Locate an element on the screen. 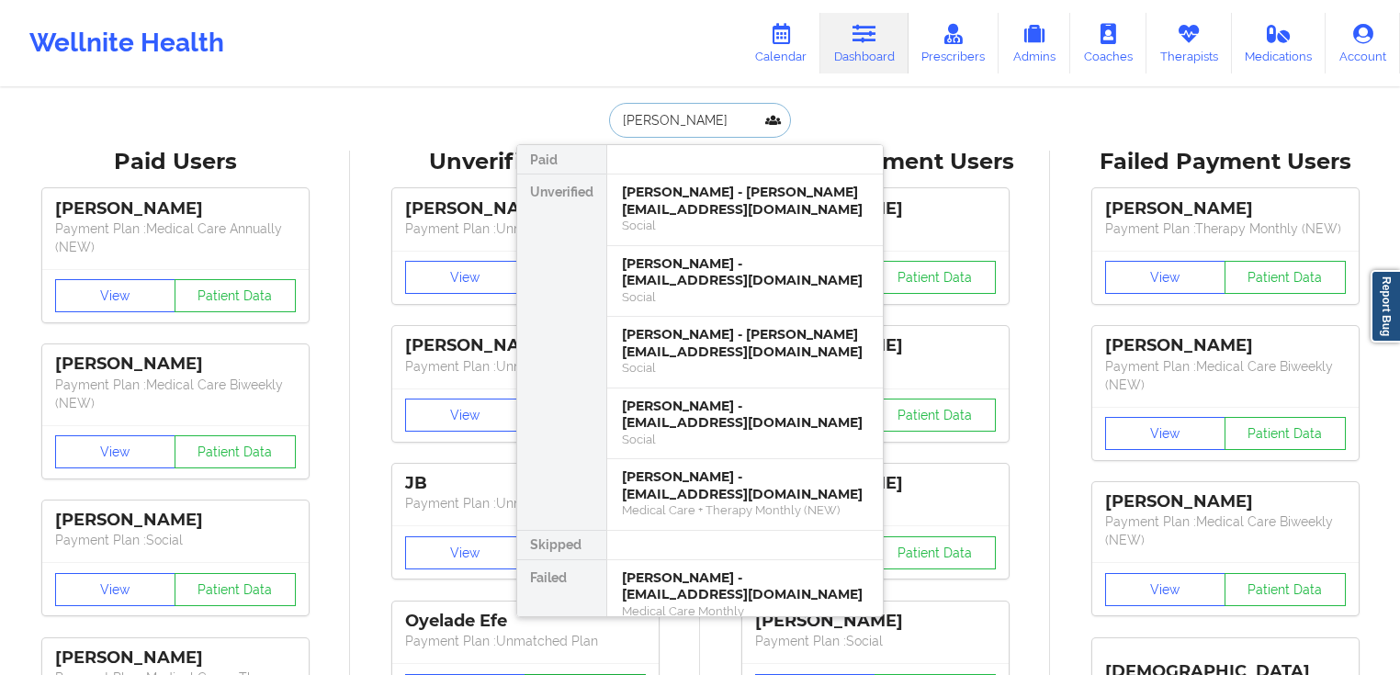 The image size is (1400, 675). a: Coaches is located at coordinates (1108, 43).